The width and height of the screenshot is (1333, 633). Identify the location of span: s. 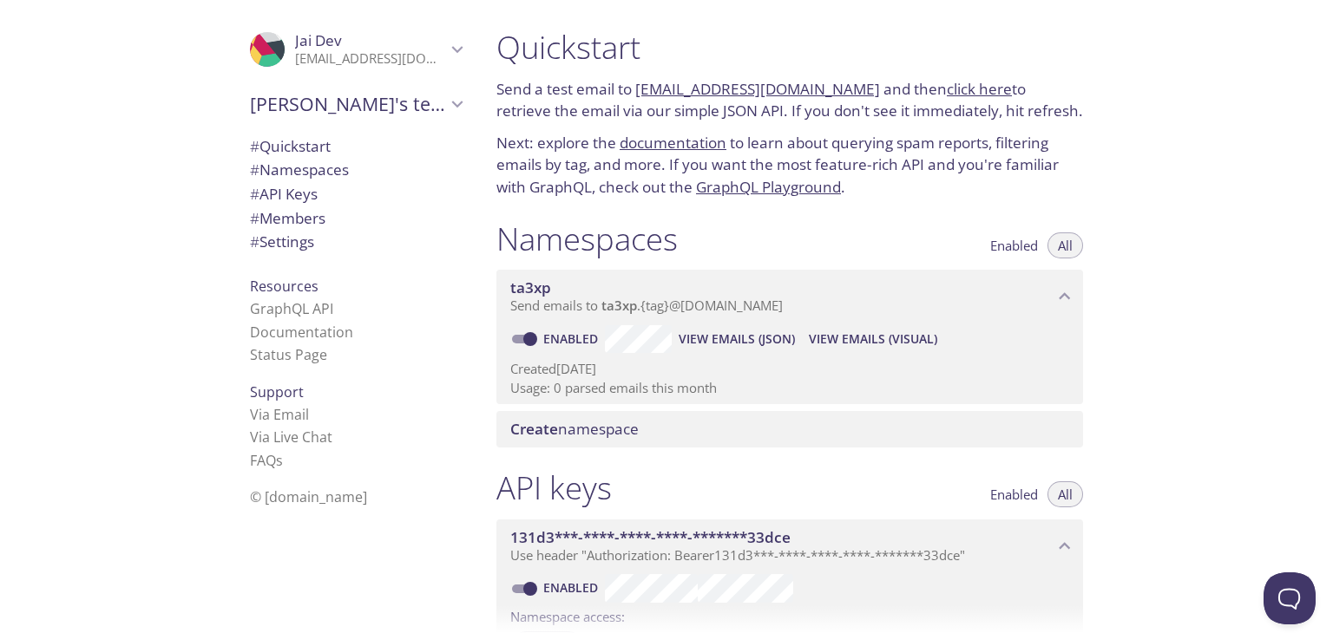
(279, 461).